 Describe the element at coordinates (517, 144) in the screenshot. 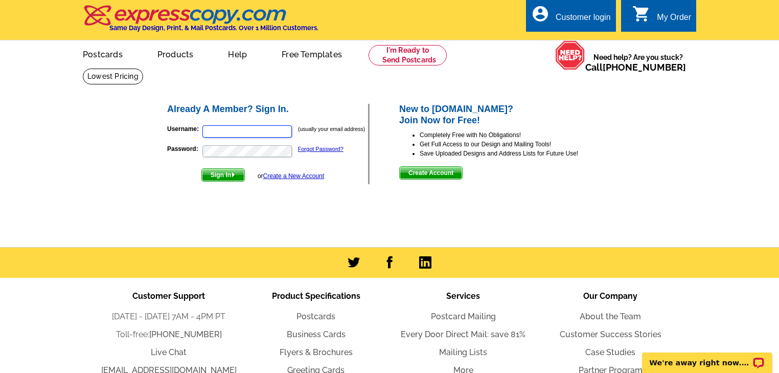

I see `li: Get Full Access to our Design and Mailing Tools!` at that location.